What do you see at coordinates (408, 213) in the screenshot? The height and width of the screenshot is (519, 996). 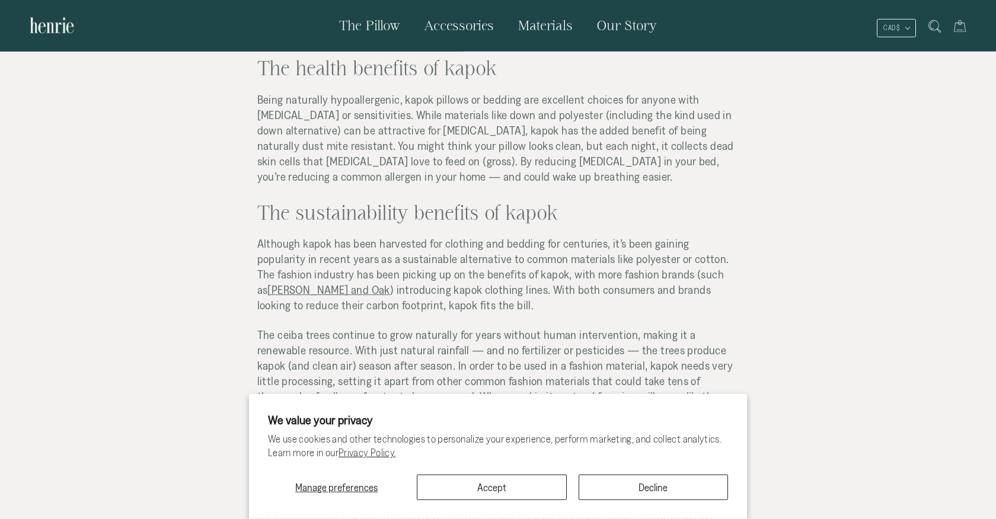 I see `span: The sustainability benefits of kapok` at bounding box center [408, 213].